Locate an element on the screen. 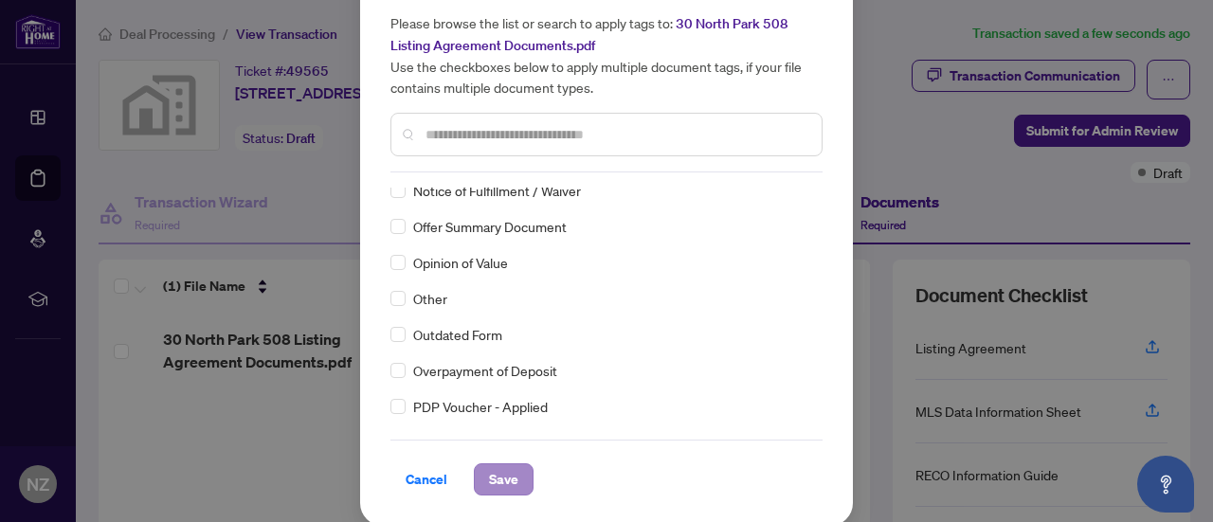  span: Other is located at coordinates (430, 299).